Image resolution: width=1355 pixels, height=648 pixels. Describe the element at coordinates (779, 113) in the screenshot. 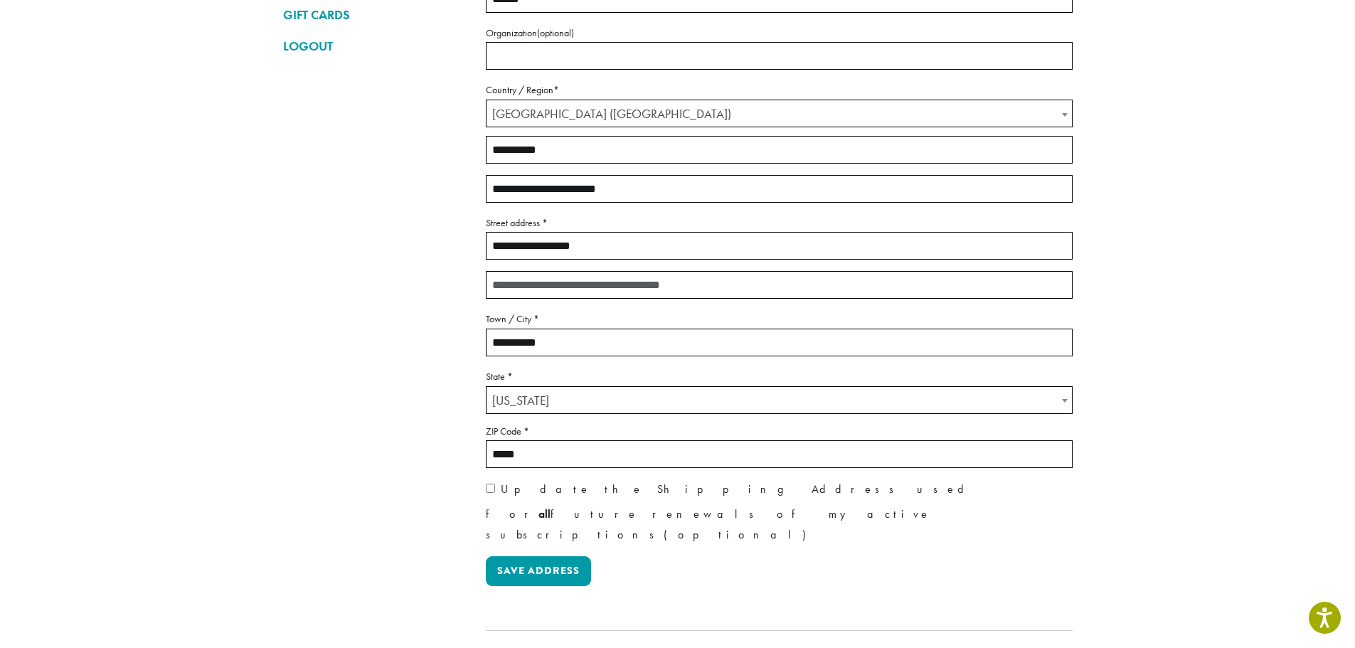

I see `span: Country / Region` at that location.